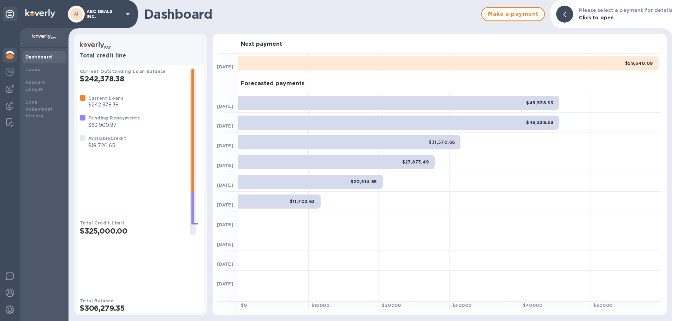 This screenshot has width=678, height=321. Describe the element at coordinates (107, 138) in the screenshot. I see `b: Available Credit` at that location.